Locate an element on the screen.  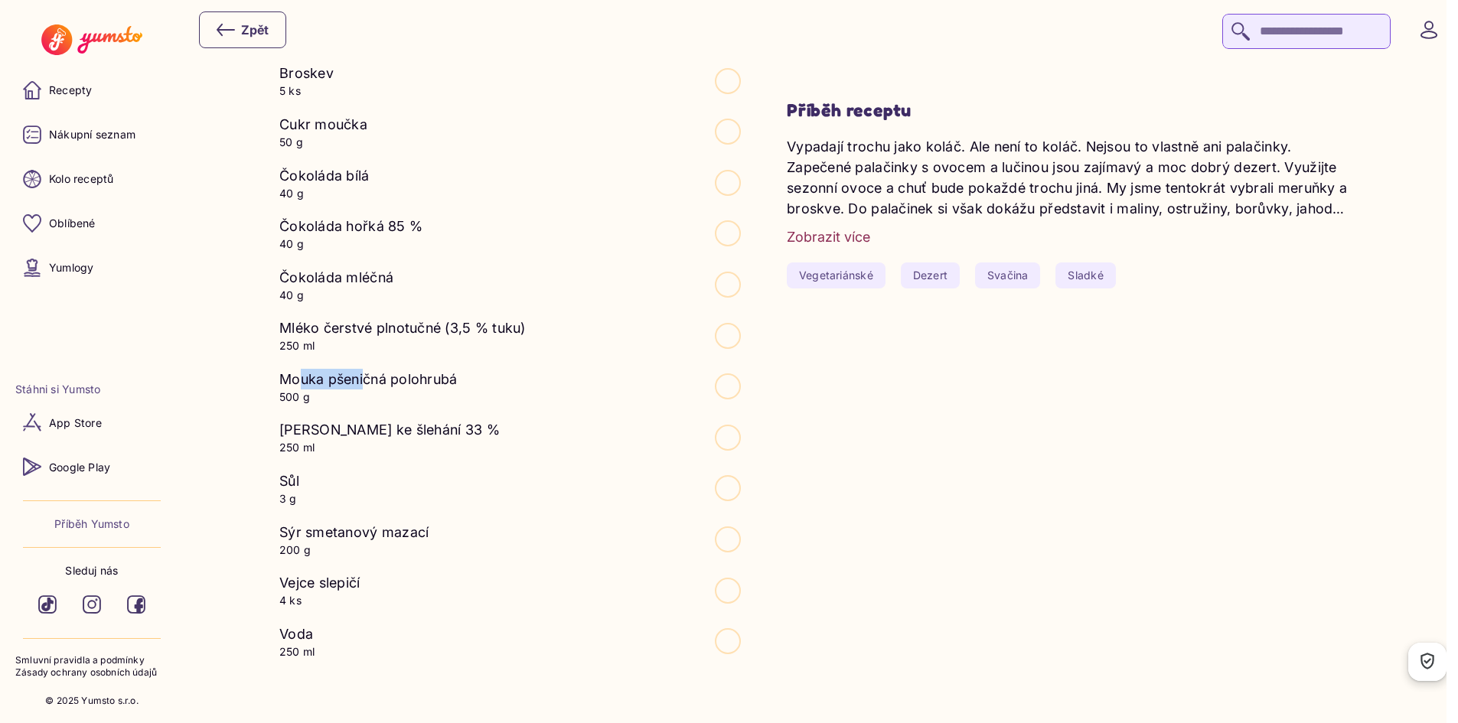
li: Stáhni si Yumsto is located at coordinates (92, 390).